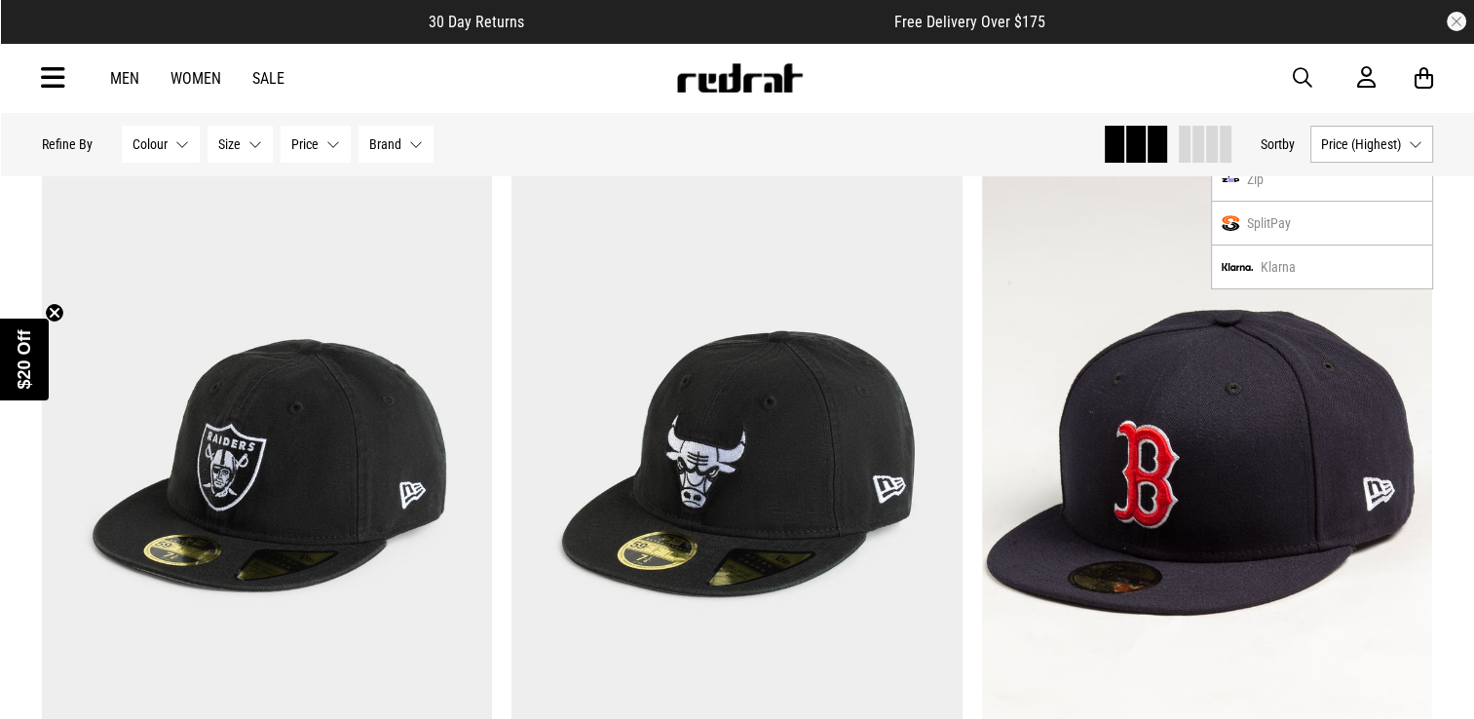 The image size is (1474, 719). What do you see at coordinates (477, 21) in the screenshot?
I see `span: 30 Day Returns` at bounding box center [477, 21].